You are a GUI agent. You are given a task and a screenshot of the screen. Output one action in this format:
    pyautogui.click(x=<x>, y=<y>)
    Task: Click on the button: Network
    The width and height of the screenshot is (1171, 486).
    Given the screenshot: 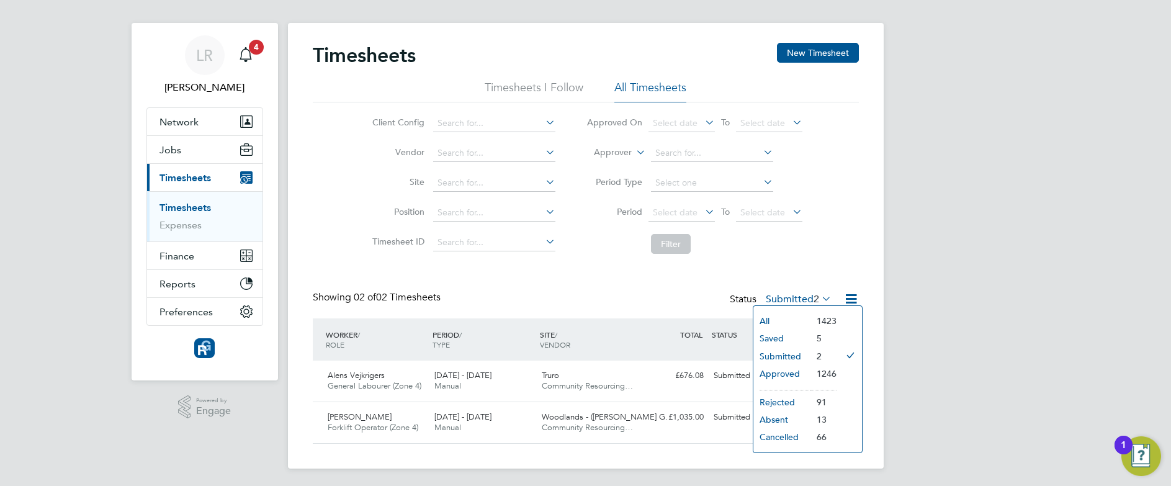 What is the action you would take?
    pyautogui.click(x=205, y=122)
    